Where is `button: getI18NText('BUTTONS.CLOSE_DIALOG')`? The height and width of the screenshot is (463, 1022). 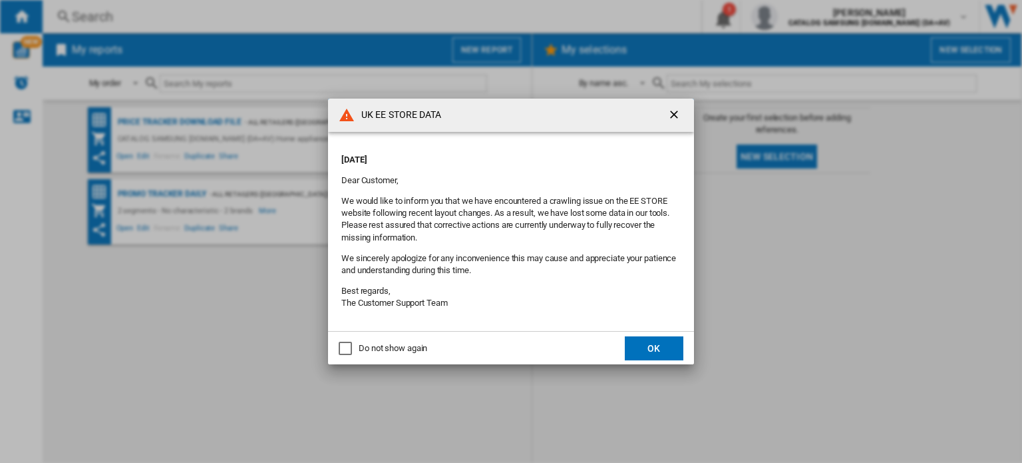 button: getI18NText('BUTTONS.CLOSE_DIALOG') is located at coordinates (676, 115).